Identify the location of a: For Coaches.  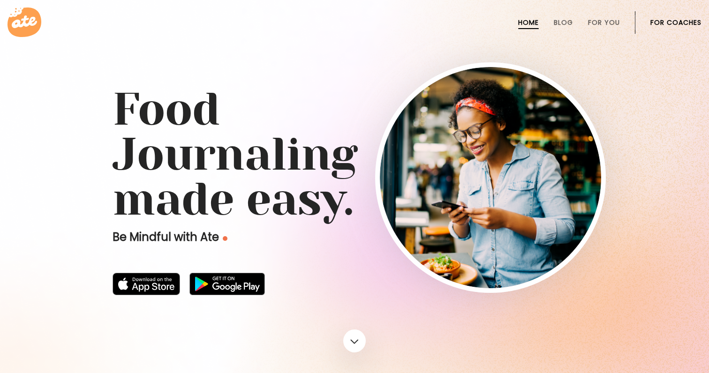
(676, 23).